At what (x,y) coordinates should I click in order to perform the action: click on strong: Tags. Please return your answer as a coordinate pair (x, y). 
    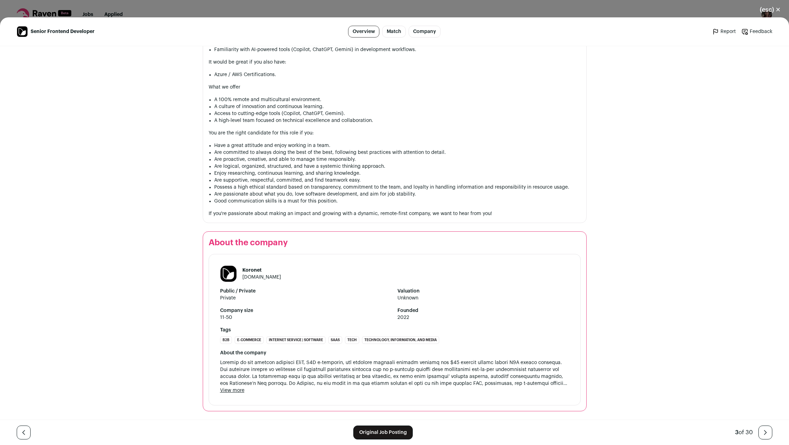
    Looking at the image, I should click on (395, 330).